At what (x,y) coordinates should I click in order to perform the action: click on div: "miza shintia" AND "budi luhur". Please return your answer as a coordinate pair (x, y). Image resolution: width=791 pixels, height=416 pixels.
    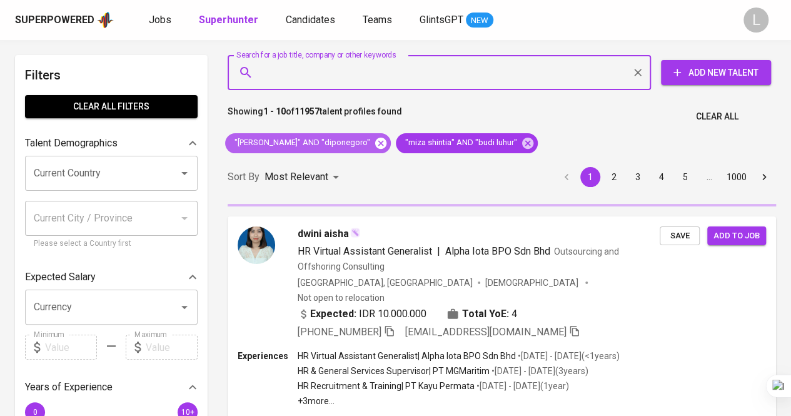
    Looking at the image, I should click on (466, 143).